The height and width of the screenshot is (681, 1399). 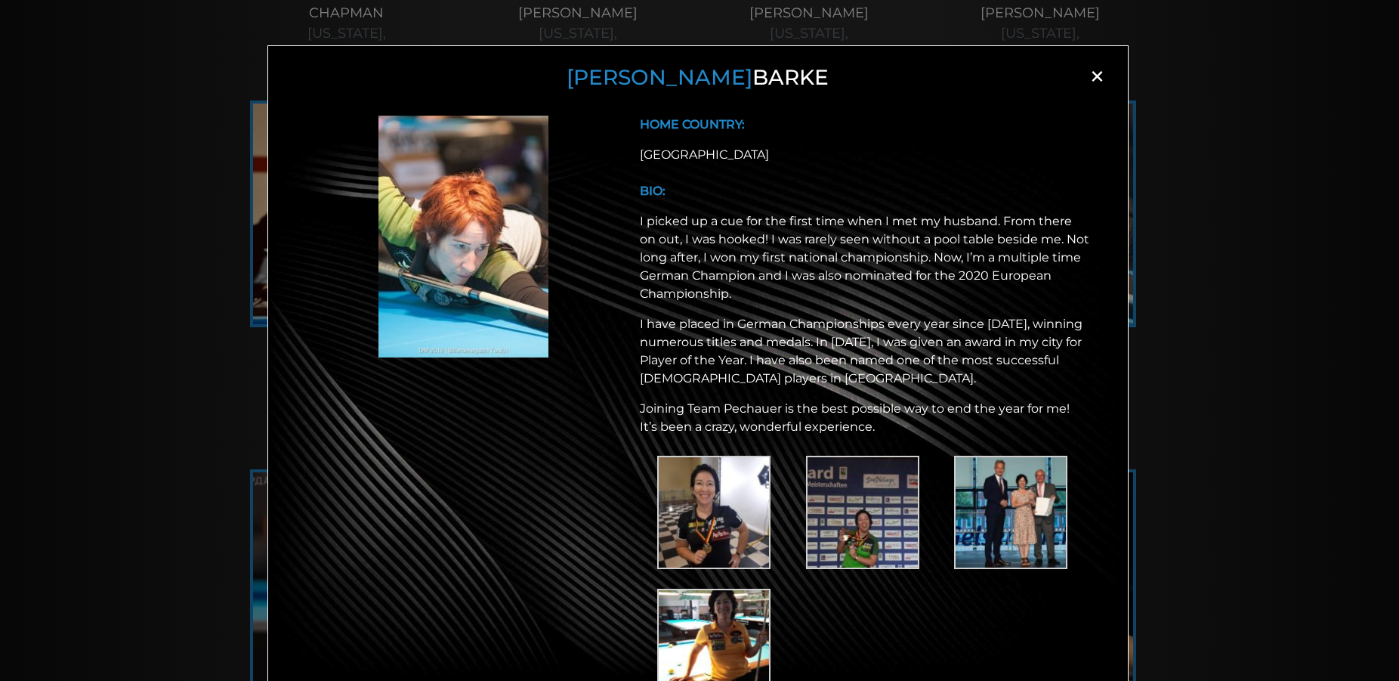 What do you see at coordinates (698, 78) in the screenshot?
I see `h3: Barke` at bounding box center [698, 78].